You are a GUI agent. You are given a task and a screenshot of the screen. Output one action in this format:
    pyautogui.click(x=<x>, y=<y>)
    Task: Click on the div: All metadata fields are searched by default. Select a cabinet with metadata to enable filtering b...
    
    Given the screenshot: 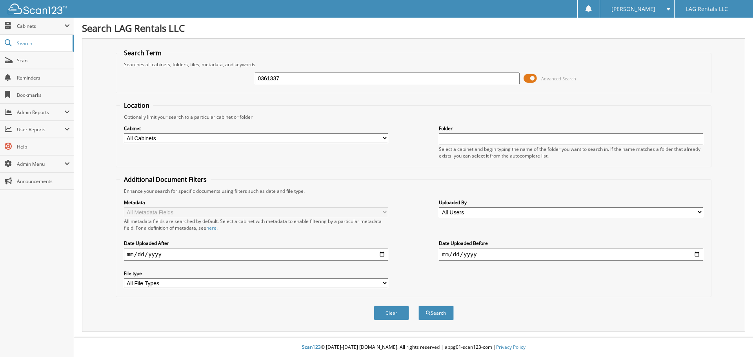 What is the action you would take?
    pyautogui.click(x=256, y=225)
    